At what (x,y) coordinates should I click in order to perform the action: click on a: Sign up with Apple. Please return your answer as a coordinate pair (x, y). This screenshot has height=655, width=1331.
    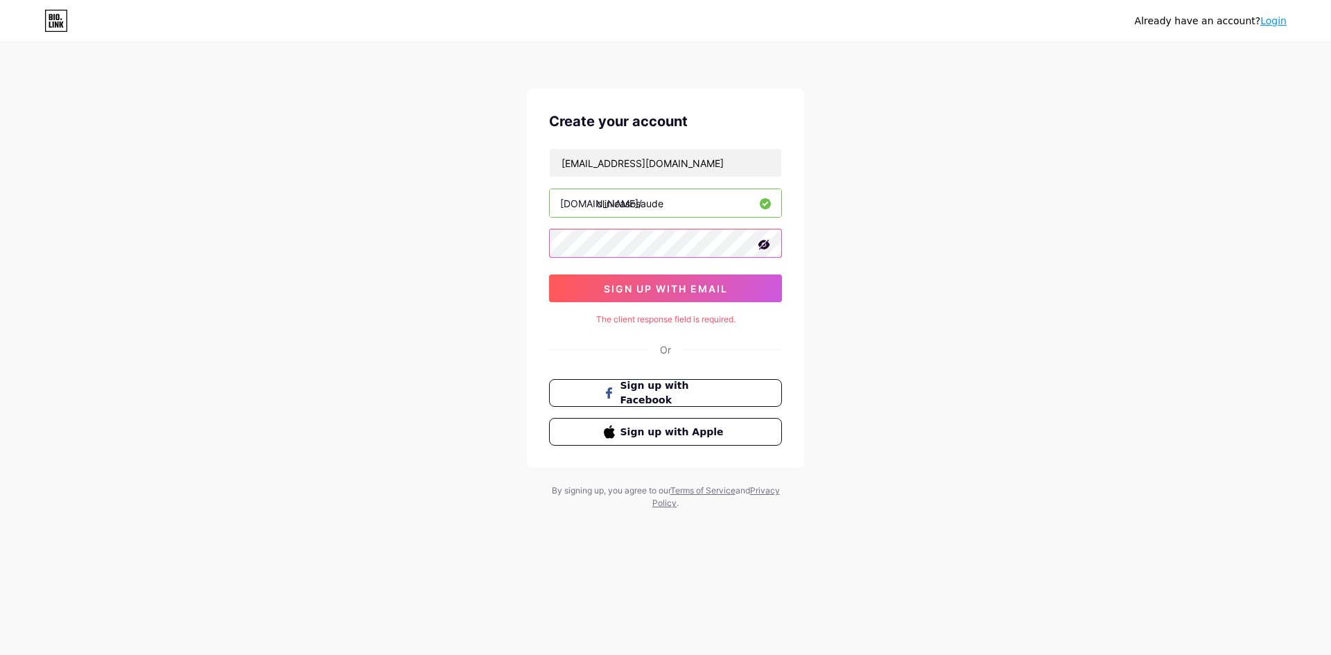
    Looking at the image, I should click on (666, 432).